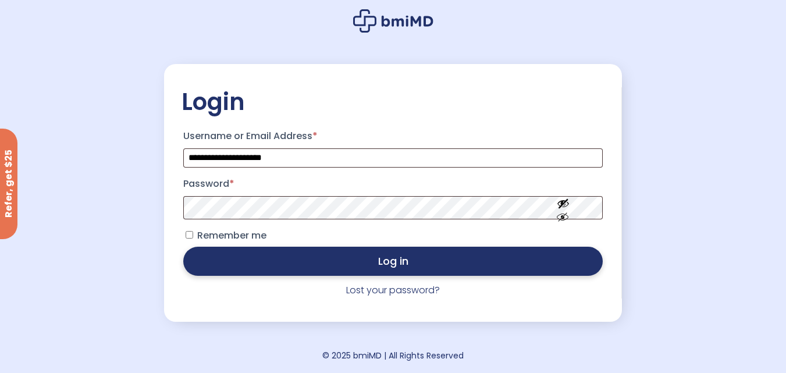  Describe the element at coordinates (393, 355) in the screenshot. I see `div: © 2025 bmiMD | All Rights Reserved` at that location.